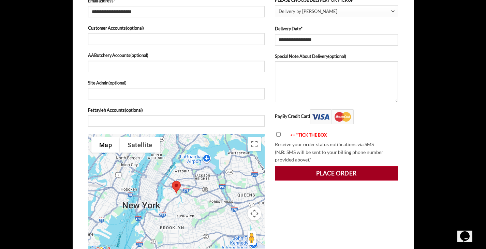 This screenshot has width=486, height=249. I want to click on button: Drag Pegman onto the map to open Street View, so click(251, 238).